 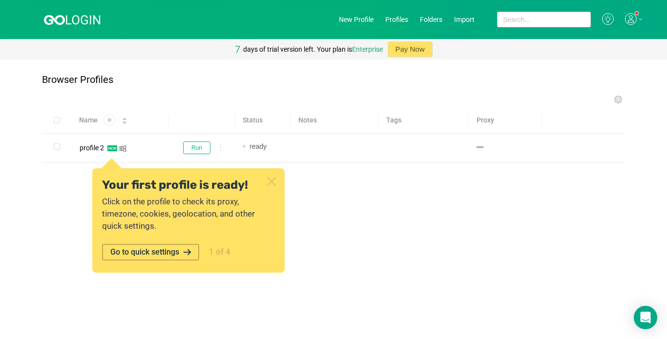 I want to click on div: 7, so click(x=237, y=49).